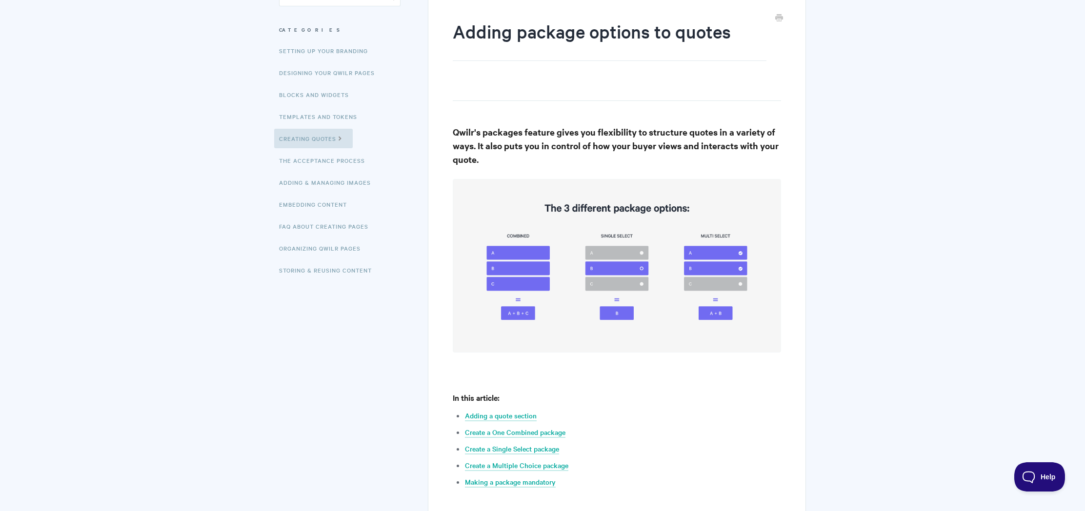 Image resolution: width=1085 pixels, height=511 pixels. Describe the element at coordinates (517, 466) in the screenshot. I see `a: Create a Multiple Choice package` at that location.